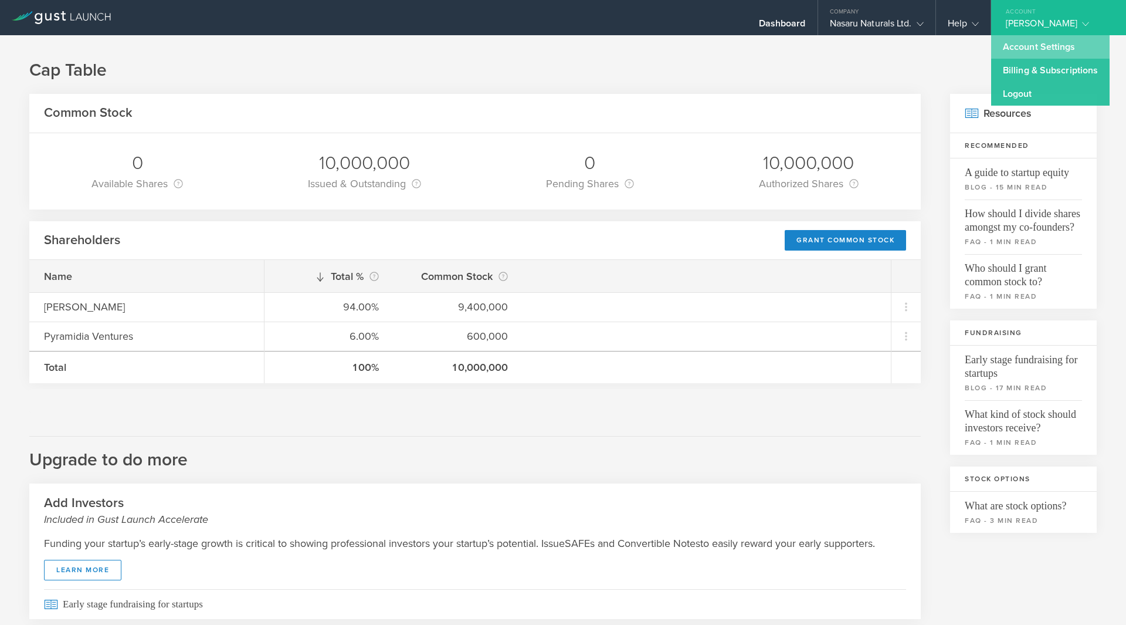  Describe the element at coordinates (475, 519) in the screenshot. I see `small: Included in Gust Launch Accelerate` at that location.